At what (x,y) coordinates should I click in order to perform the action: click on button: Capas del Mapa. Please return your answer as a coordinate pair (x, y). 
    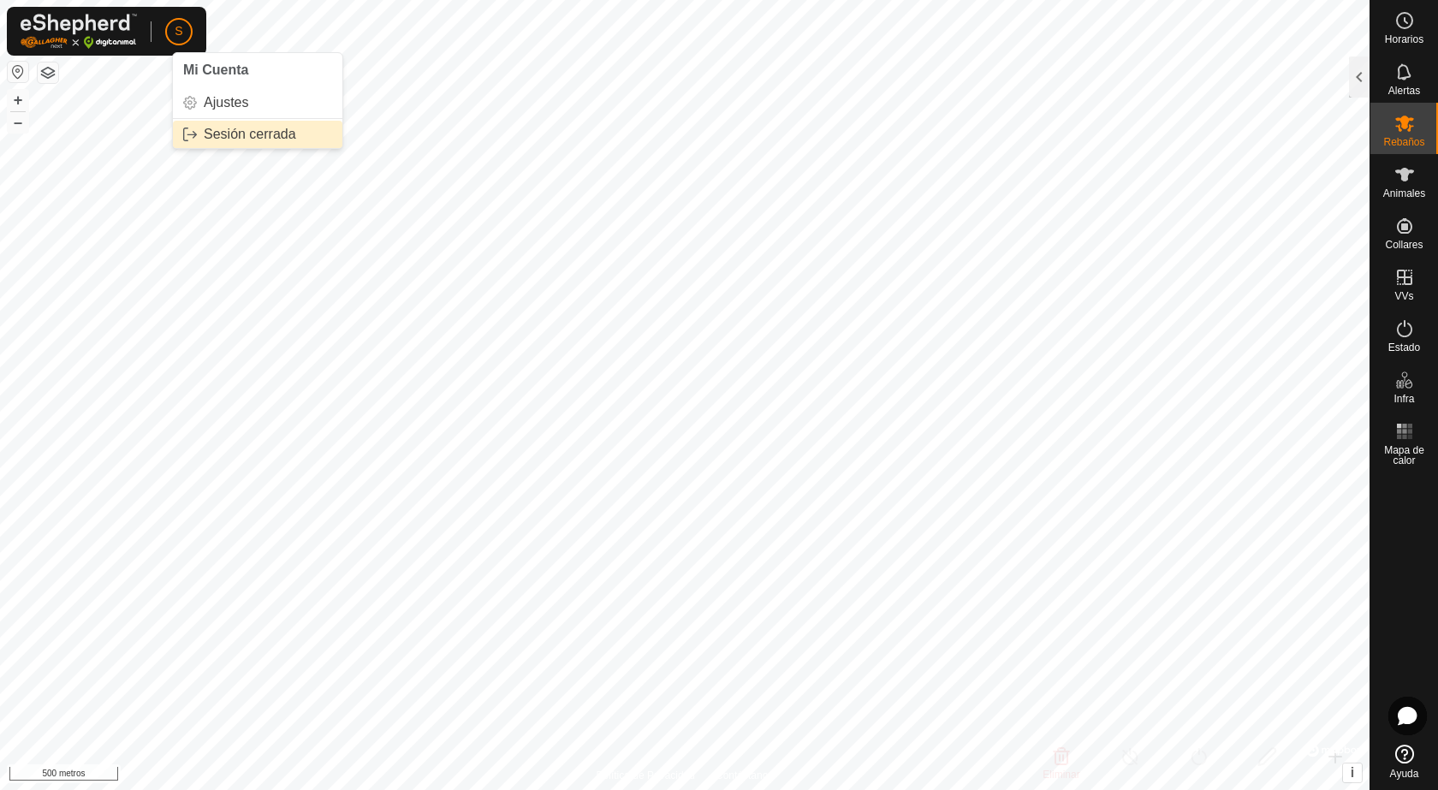
    Looking at the image, I should click on (48, 73).